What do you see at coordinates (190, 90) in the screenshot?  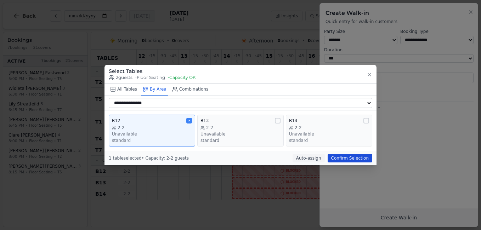 I see `button: Combinations` at bounding box center [190, 90].